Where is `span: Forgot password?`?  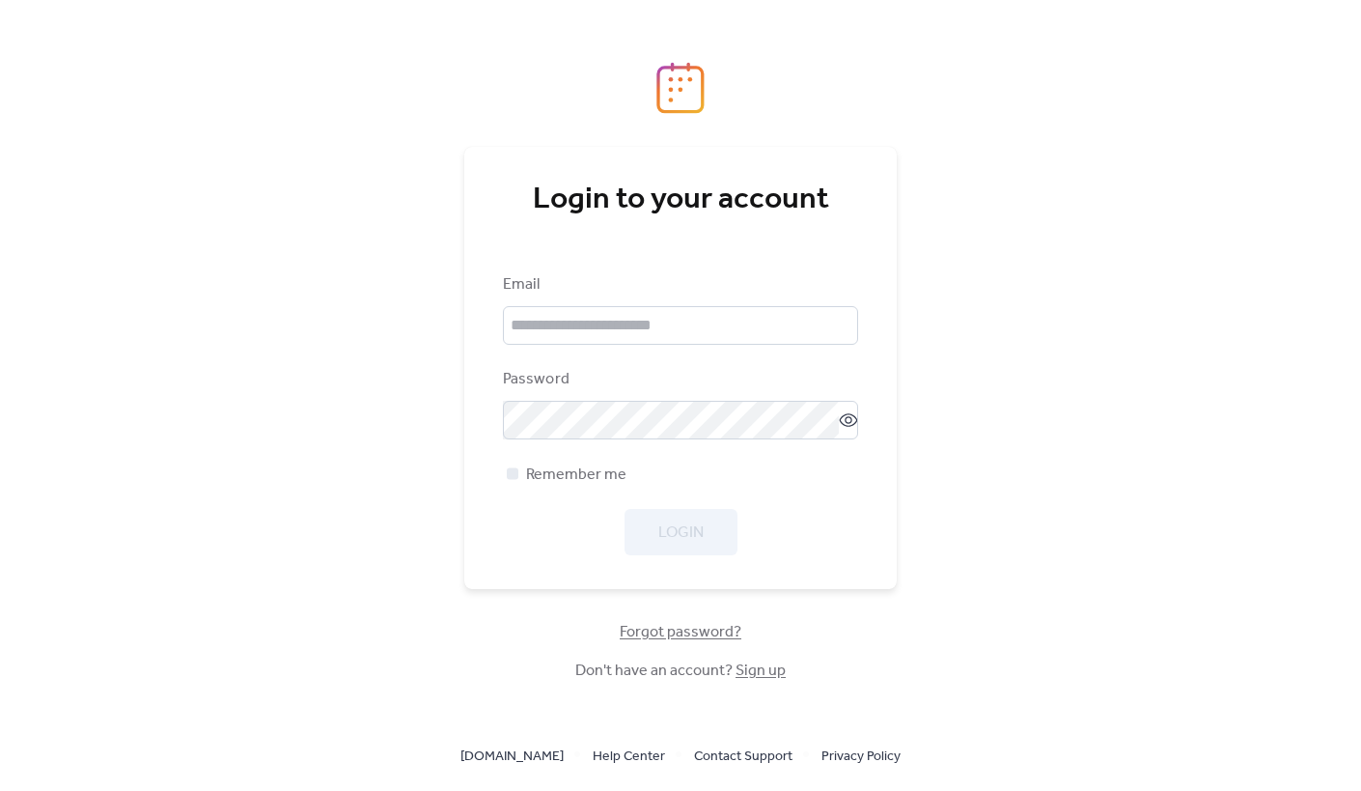 span: Forgot password? is located at coordinates (681, 632).